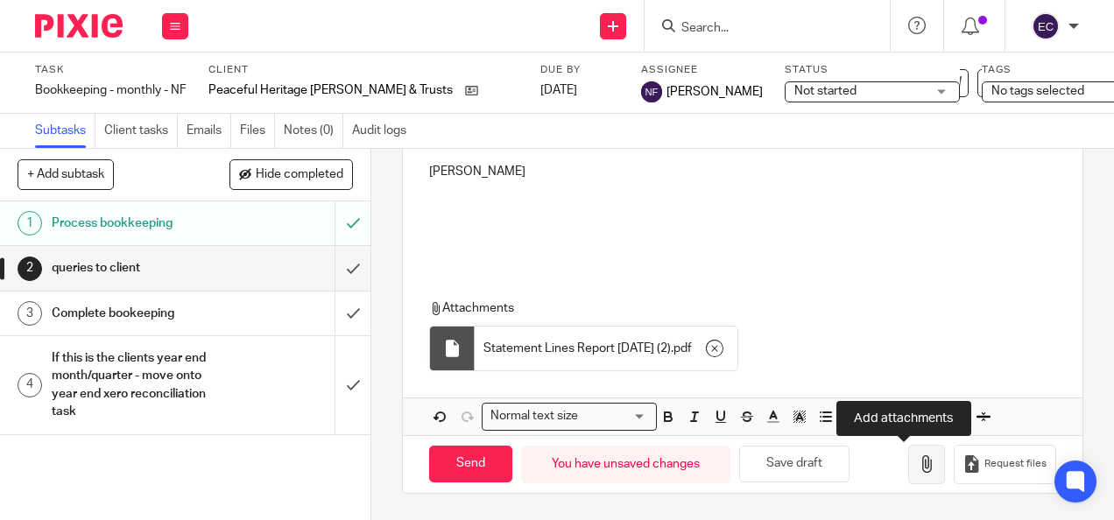  What do you see at coordinates (795, 464) in the screenshot?
I see `button: Save draft` at bounding box center [795, 464].